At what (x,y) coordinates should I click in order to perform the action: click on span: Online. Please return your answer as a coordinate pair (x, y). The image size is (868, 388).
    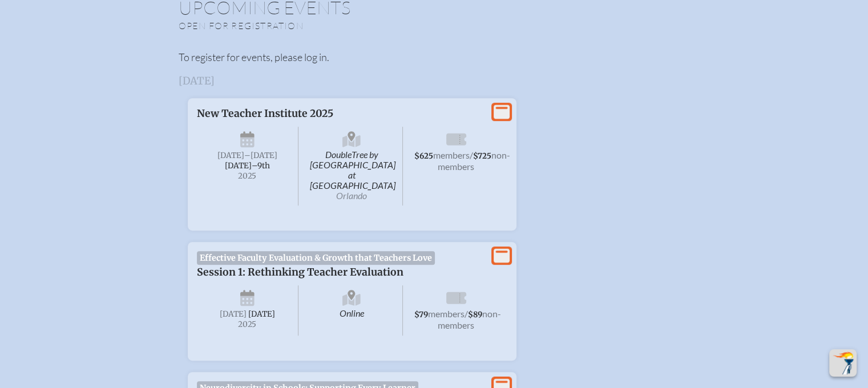
    Looking at the image, I should click on (352, 310).